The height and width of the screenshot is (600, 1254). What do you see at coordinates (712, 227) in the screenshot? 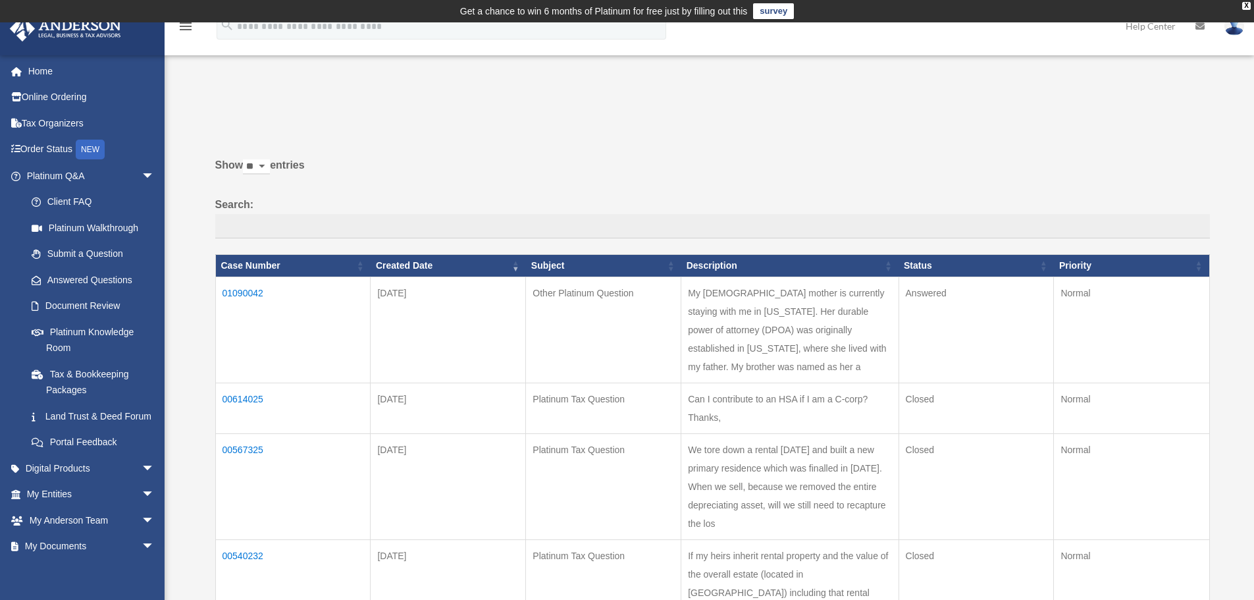
I see `input: Search:` at bounding box center [712, 227].